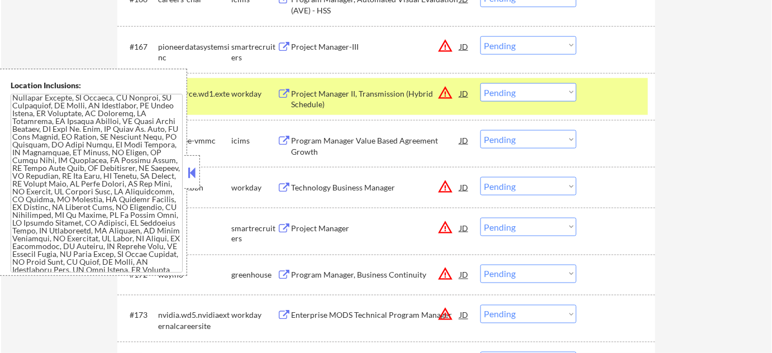  What do you see at coordinates (195, 52) in the screenshot?
I see `div: pioneerdatasystemsinc` at bounding box center [195, 52].